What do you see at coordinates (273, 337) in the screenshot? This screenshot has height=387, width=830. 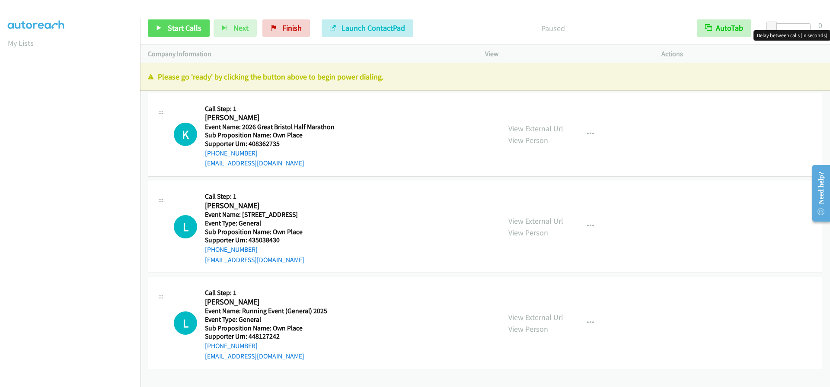 I see `h5: Supporter Urn: 448127242` at bounding box center [273, 337].